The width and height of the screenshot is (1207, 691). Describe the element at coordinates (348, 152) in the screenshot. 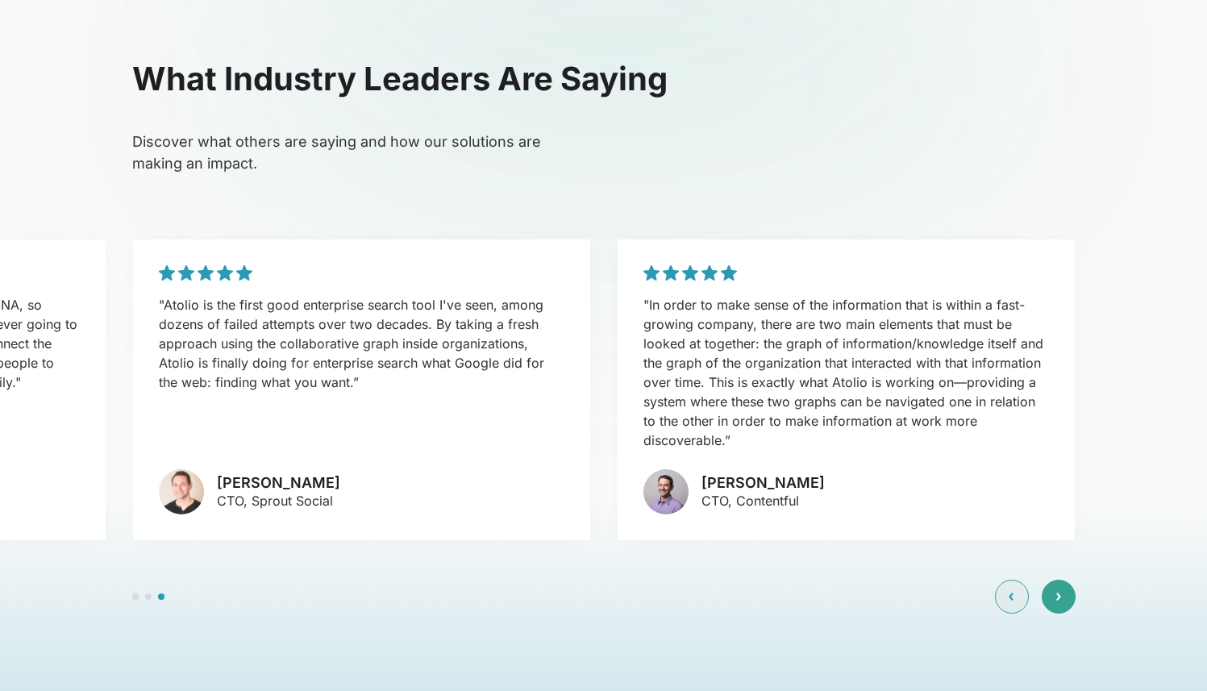

I see `p: Discover what others are saying and how our solutions are making an impact.` at that location.